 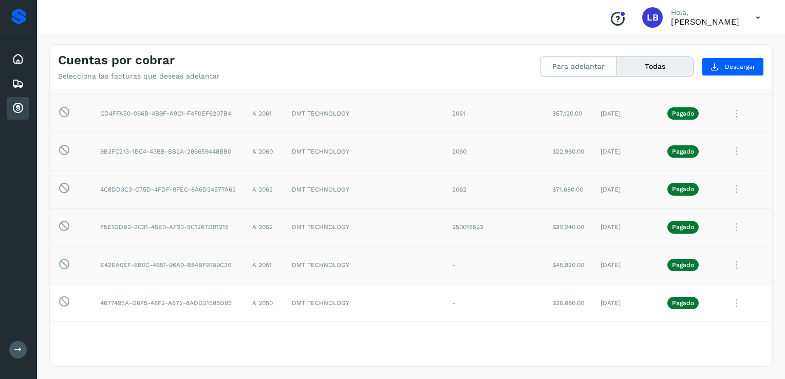 What do you see at coordinates (168, 303) in the screenshot?
I see `td: 4677495A-D6F5-48F2-A672-8ADD21585D95` at bounding box center [168, 303].